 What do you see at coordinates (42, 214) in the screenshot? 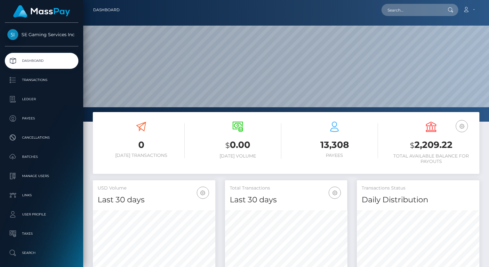
I see `a: User Profile` at bounding box center [42, 214].